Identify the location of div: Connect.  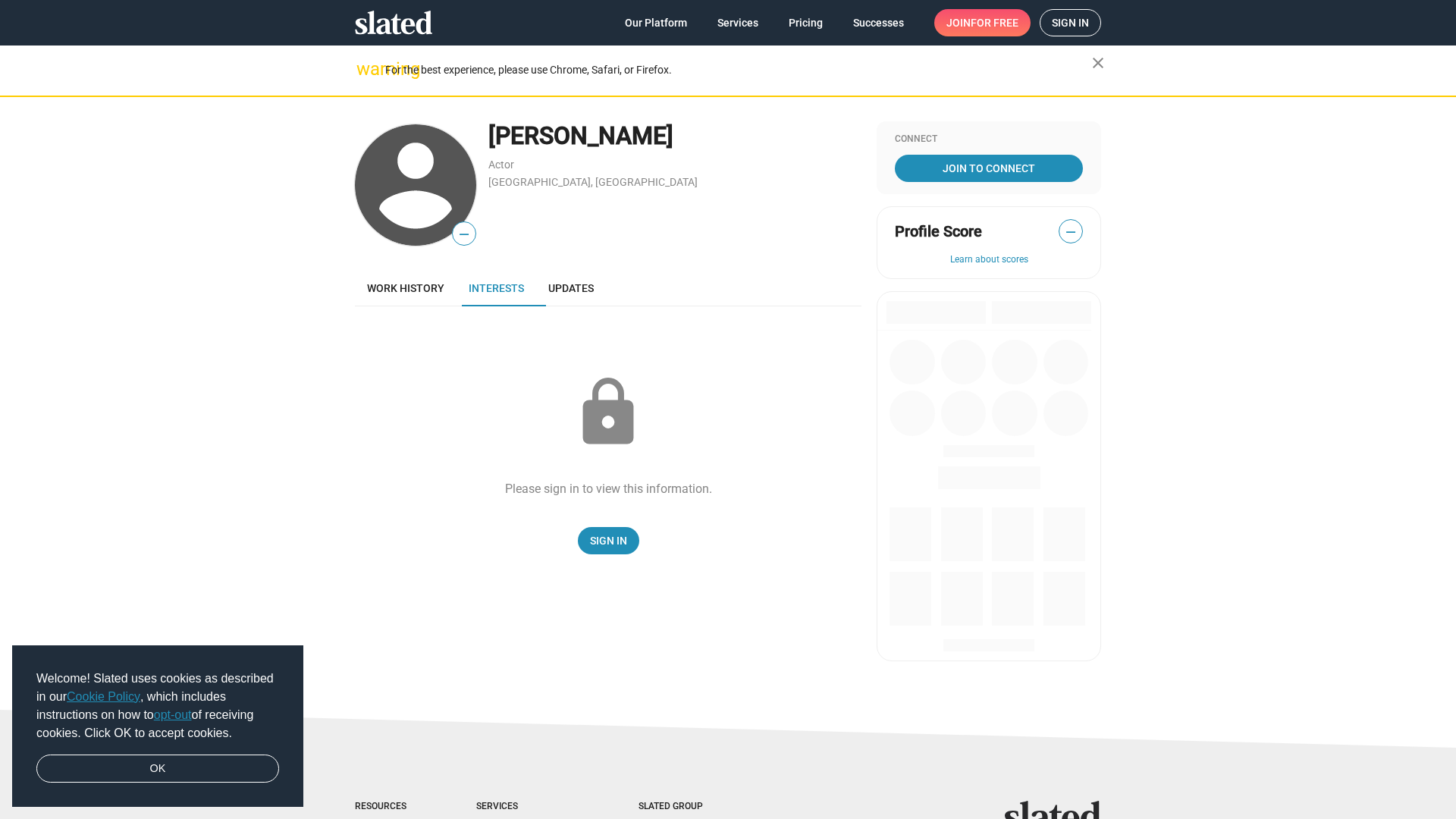
(988, 140).